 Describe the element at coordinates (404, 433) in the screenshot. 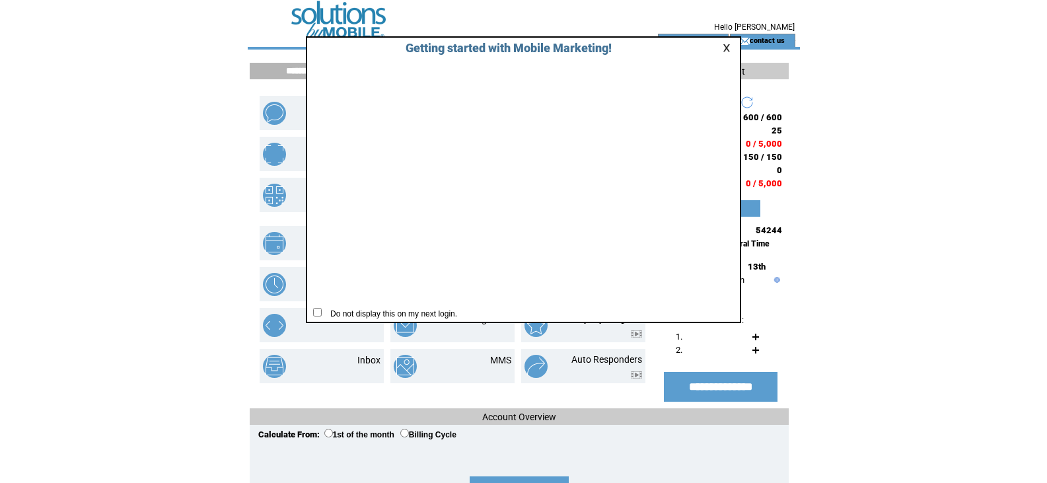

I see `input: Billing Cycle` at that location.